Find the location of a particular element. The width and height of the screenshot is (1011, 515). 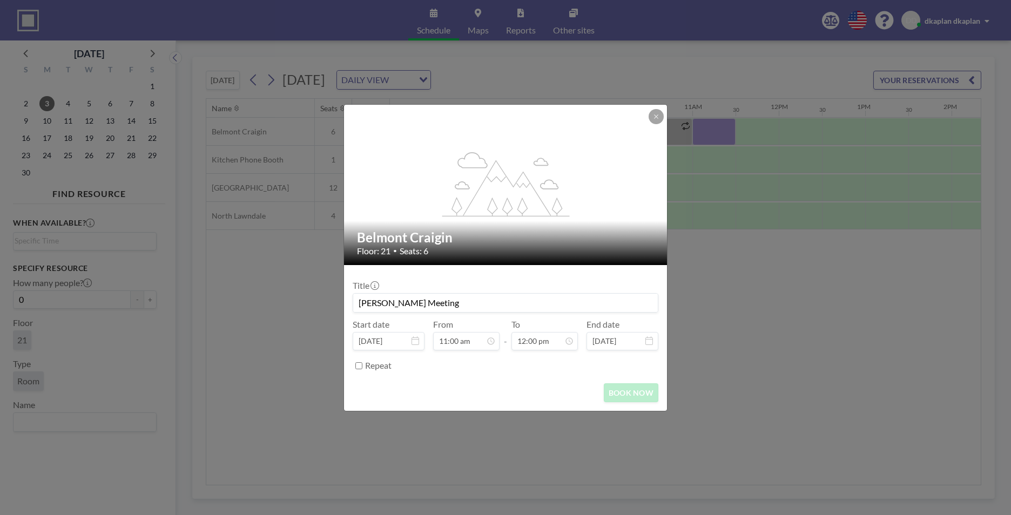

g: flex-grow: 1.2; is located at coordinates (506, 184).